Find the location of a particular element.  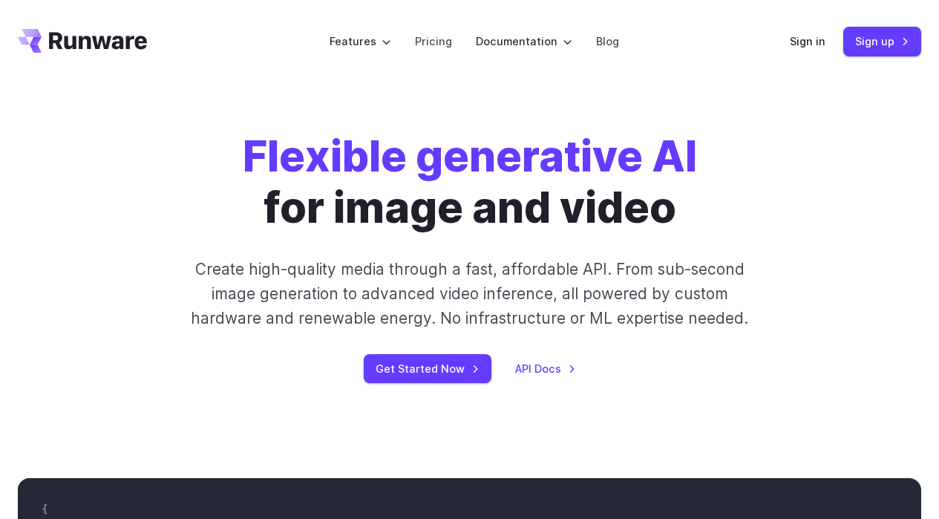

label: Documentation is located at coordinates (524, 41).